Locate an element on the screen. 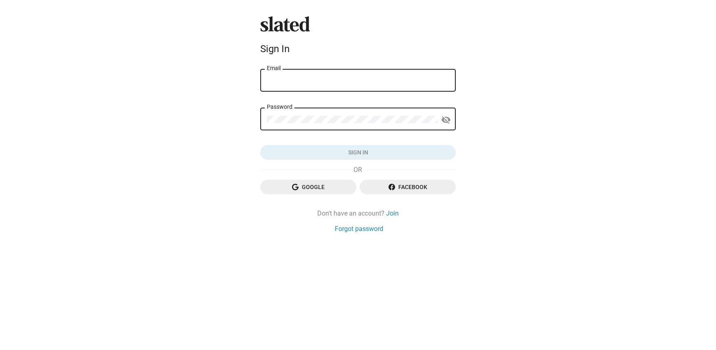 This screenshot has width=716, height=350. mat-icon: visibility_off is located at coordinates (446, 120).